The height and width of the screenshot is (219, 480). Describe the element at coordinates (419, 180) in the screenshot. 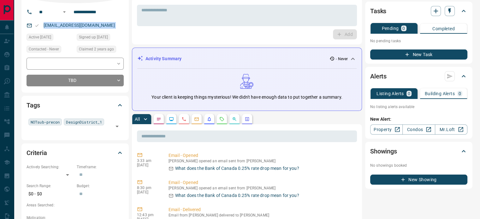

I see `button: New Showing` at that location.